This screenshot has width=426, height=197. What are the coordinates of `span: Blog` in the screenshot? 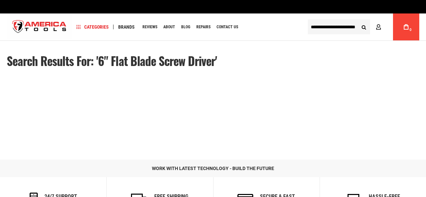 It's located at (186, 27).